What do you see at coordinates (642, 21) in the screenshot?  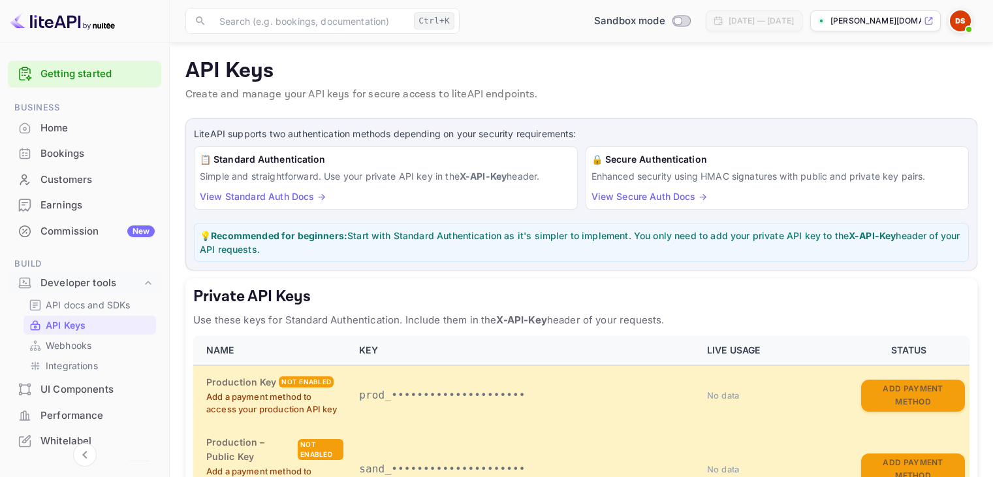 I see `div: Switch to Production mode` at bounding box center [642, 21].